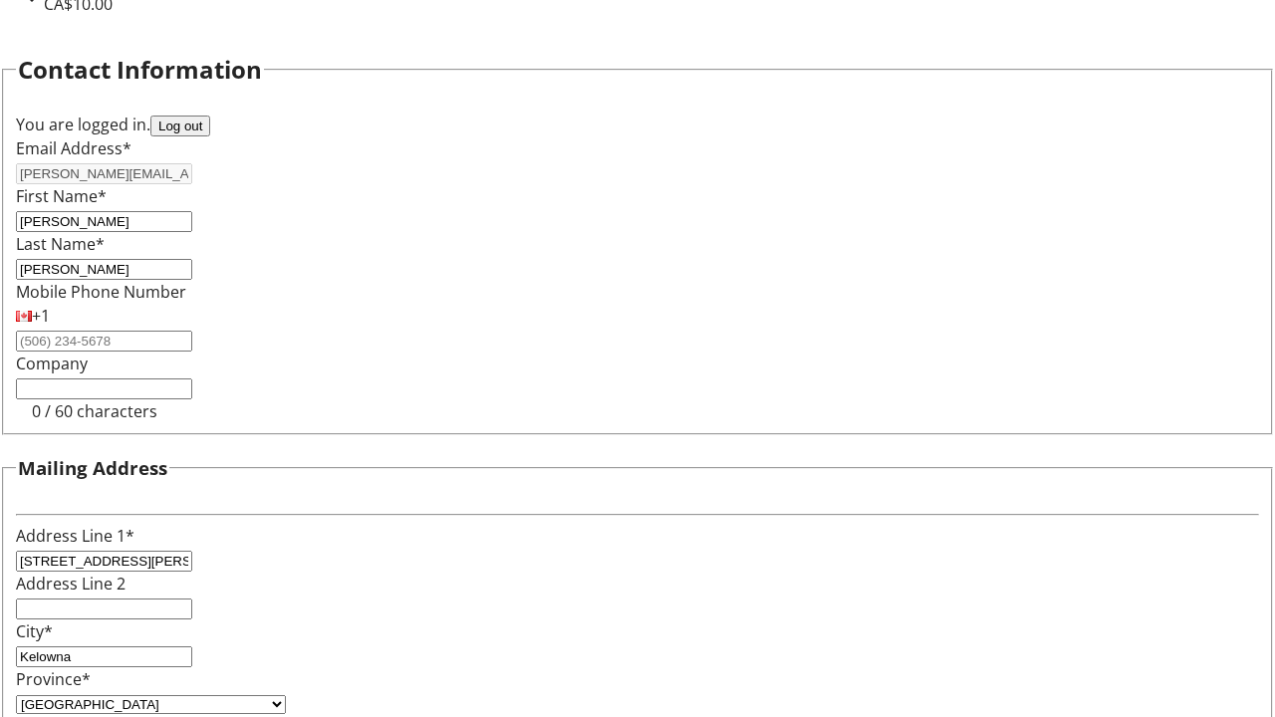  I want to click on label: First Name*, so click(61, 196).